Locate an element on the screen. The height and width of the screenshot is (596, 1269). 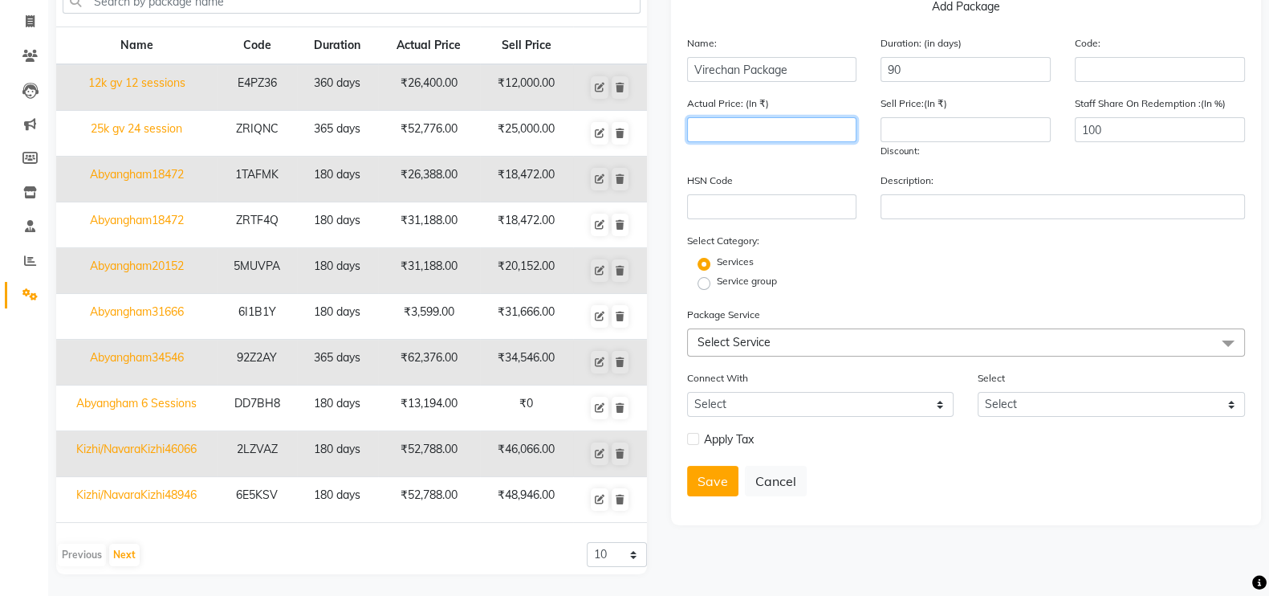
label: Name: is located at coordinates (702, 43).